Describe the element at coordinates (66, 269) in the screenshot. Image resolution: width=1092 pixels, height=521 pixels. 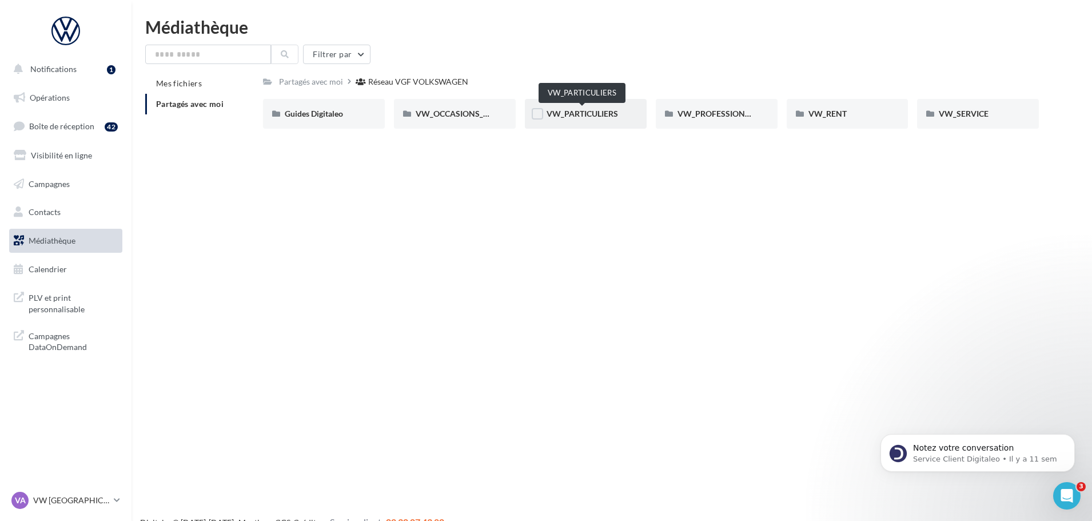
I see `a: Calendrier` at that location.